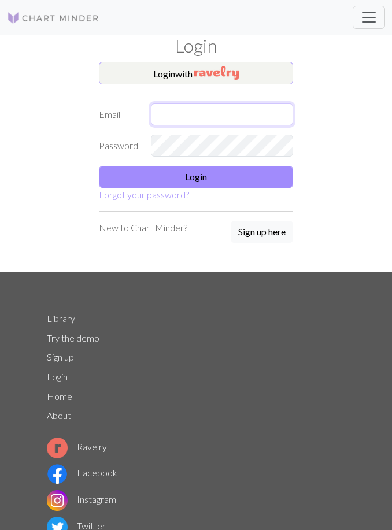 This screenshot has height=530, width=392. I want to click on a: Home, so click(60, 396).